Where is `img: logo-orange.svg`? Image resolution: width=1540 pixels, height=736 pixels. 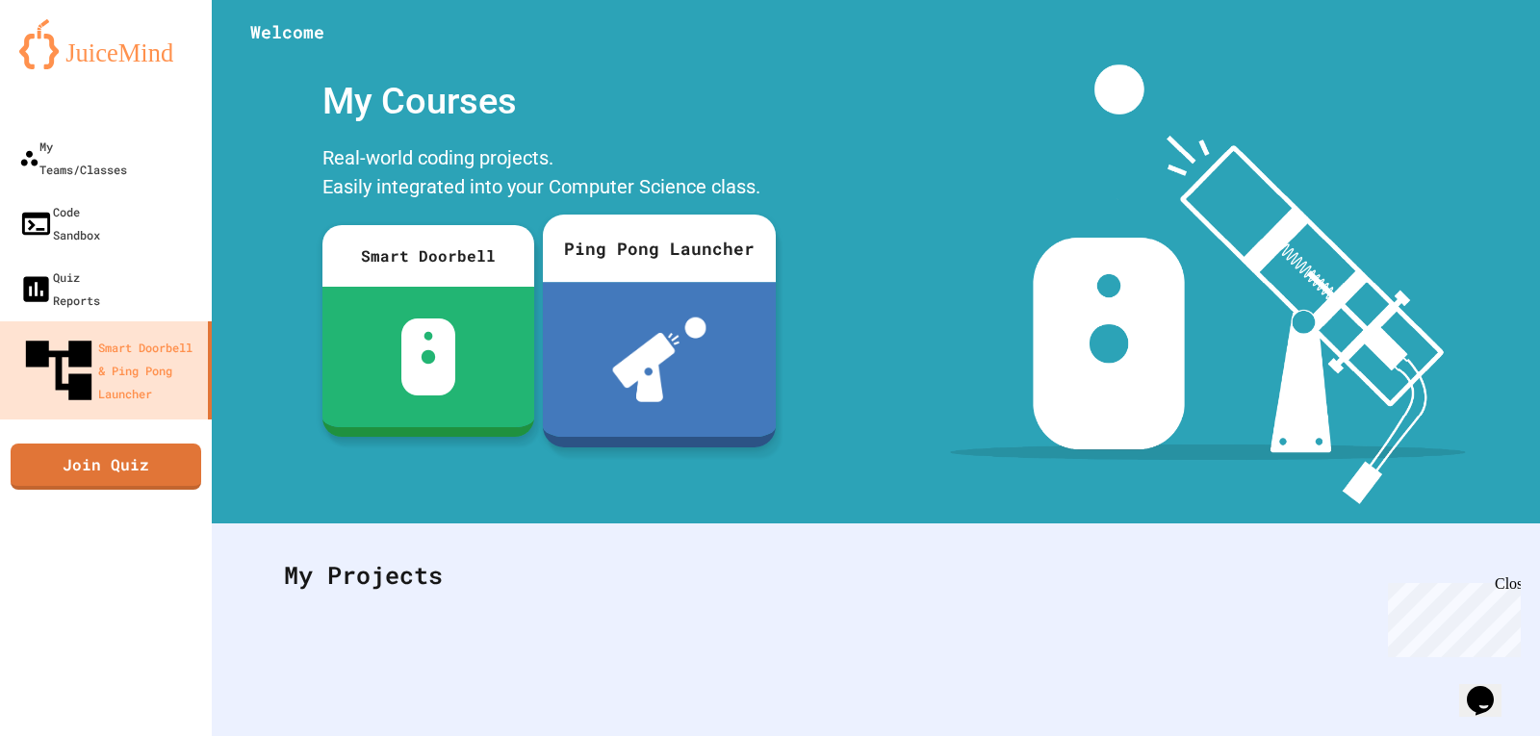 img: logo-orange.svg is located at coordinates (106, 44).